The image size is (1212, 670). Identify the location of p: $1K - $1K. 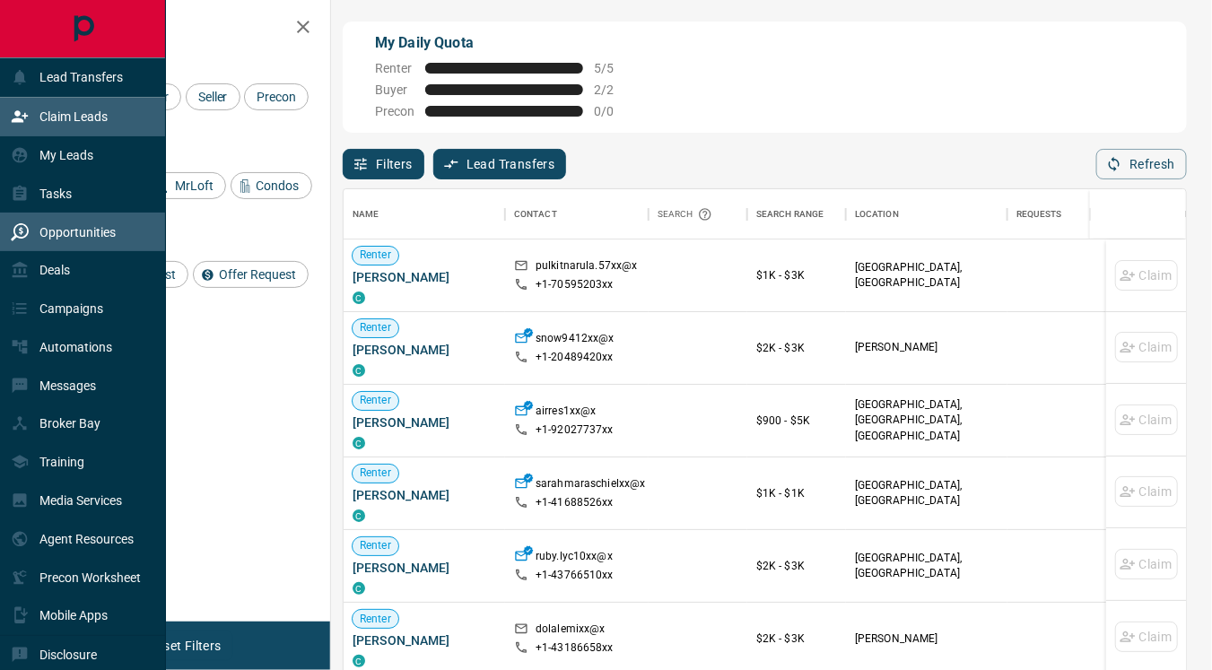
(796, 493).